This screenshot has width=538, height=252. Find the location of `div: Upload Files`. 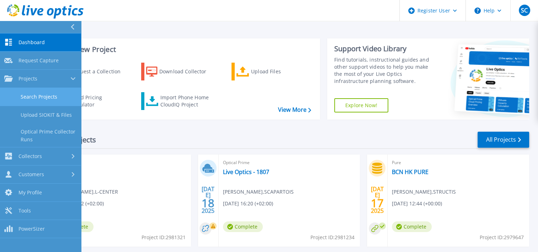

div: Upload Files is located at coordinates (280, 72).